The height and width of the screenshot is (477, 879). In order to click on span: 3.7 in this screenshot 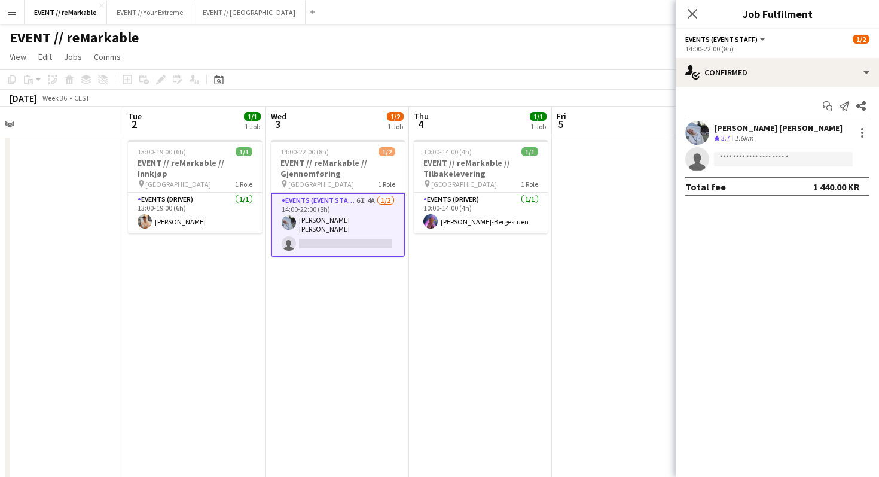, I will do `click(725, 138)`.